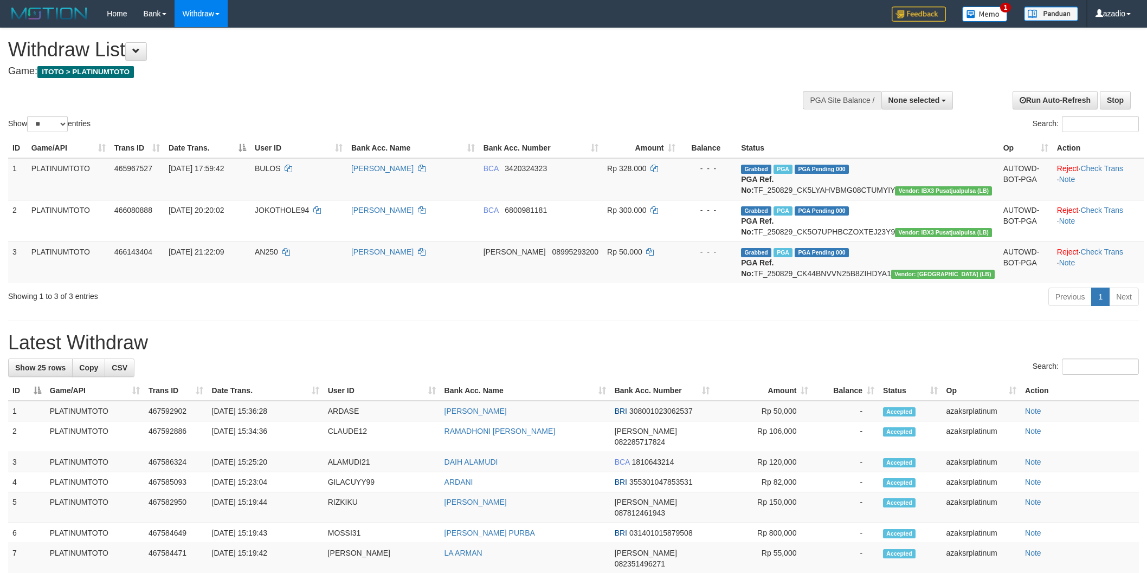 The width and height of the screenshot is (1147, 573). I want to click on span: BULOS, so click(267, 169).